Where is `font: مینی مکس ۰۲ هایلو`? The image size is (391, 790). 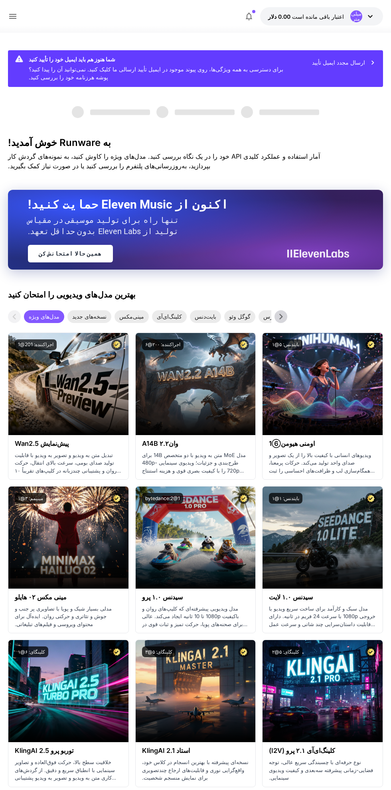
font: مینی مکس ۰۲ هایلو is located at coordinates (41, 597).